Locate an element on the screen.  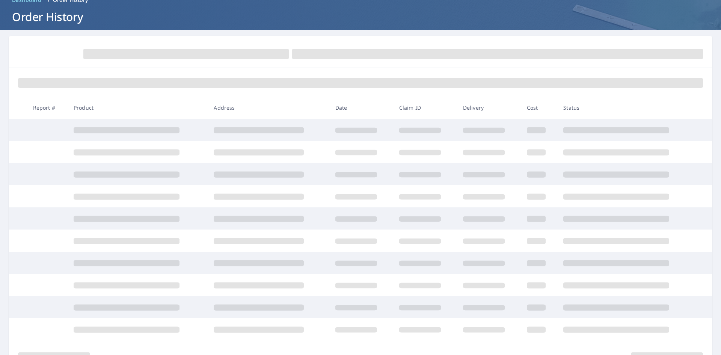
th: Address is located at coordinates (268, 107).